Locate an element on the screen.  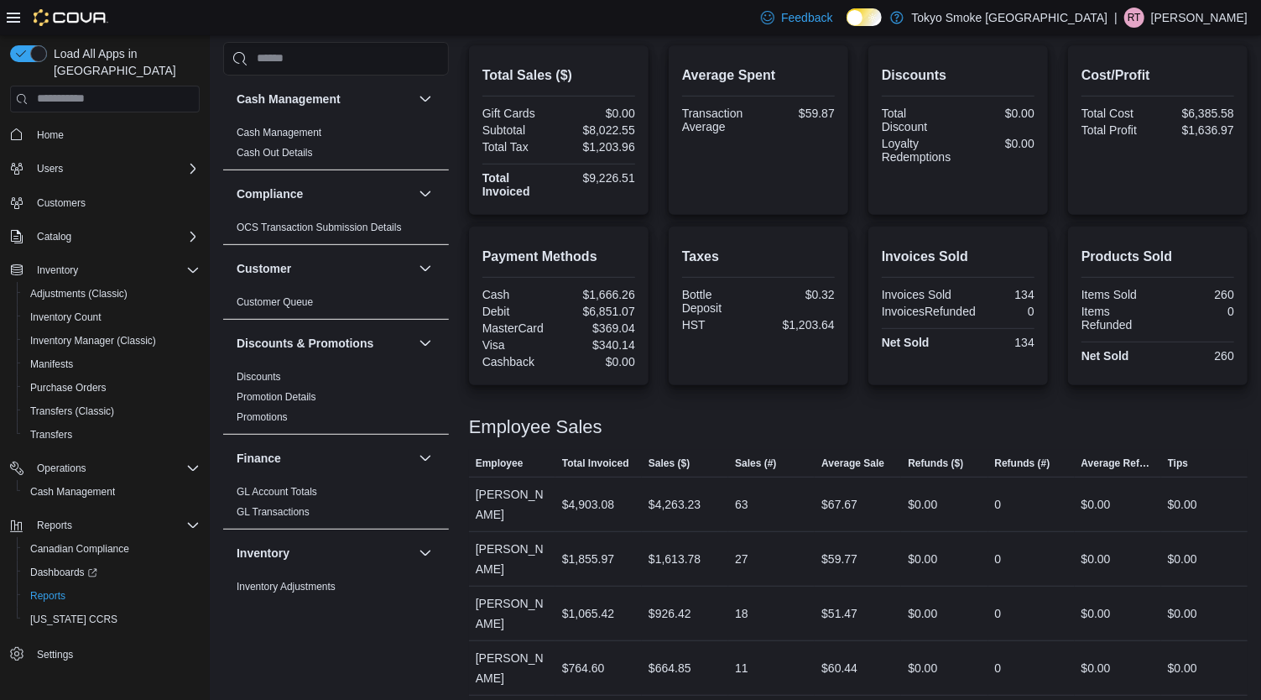
span: Manifests is located at coordinates (51, 364).